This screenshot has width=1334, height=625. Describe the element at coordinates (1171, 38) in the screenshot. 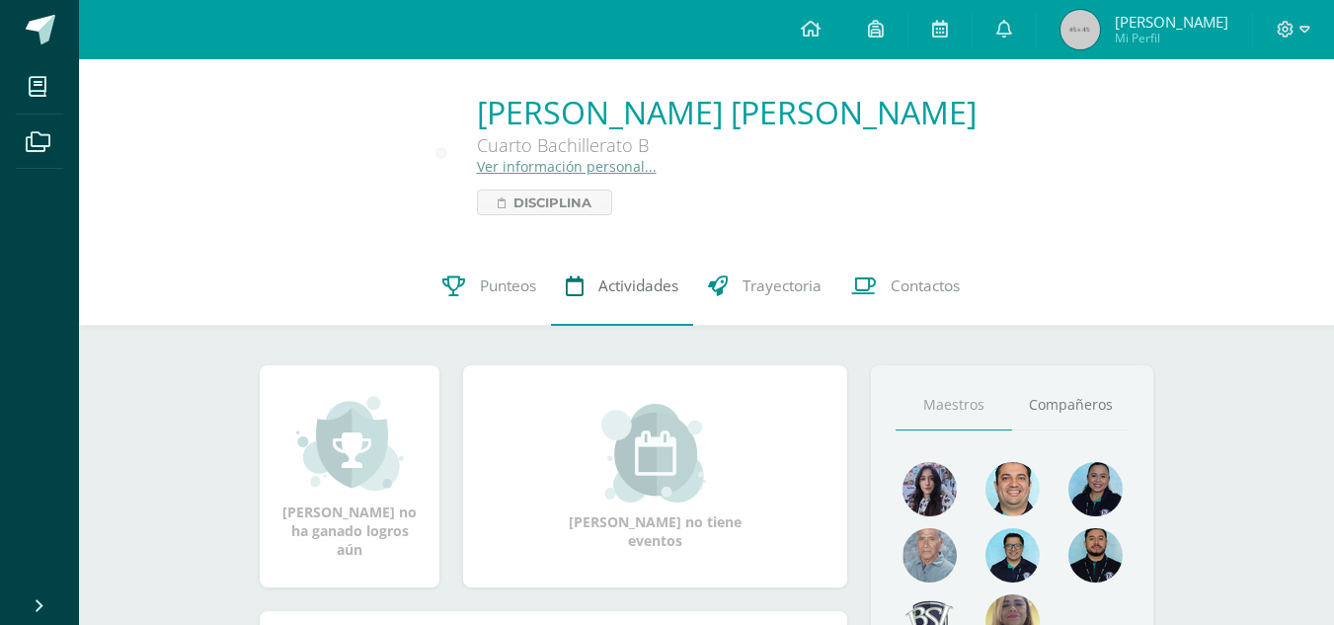

I see `span: Mi Perfil` at that location.